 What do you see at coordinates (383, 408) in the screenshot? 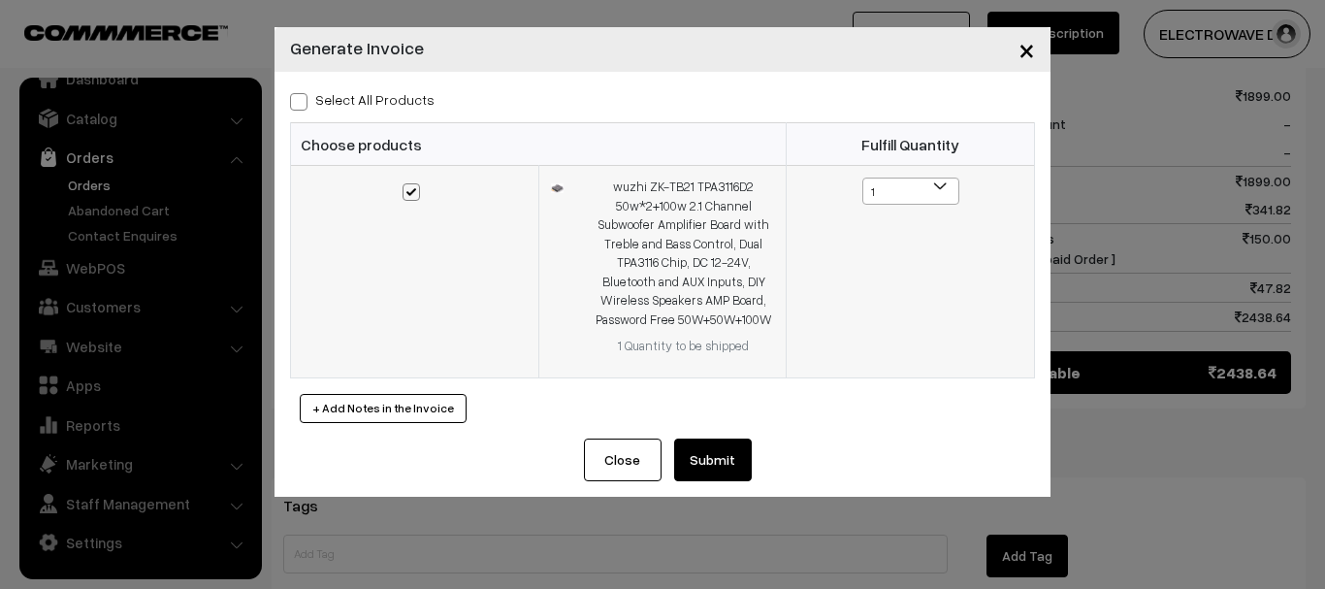
I see `button: + Add Notes in the Invoice` at bounding box center [383, 408].